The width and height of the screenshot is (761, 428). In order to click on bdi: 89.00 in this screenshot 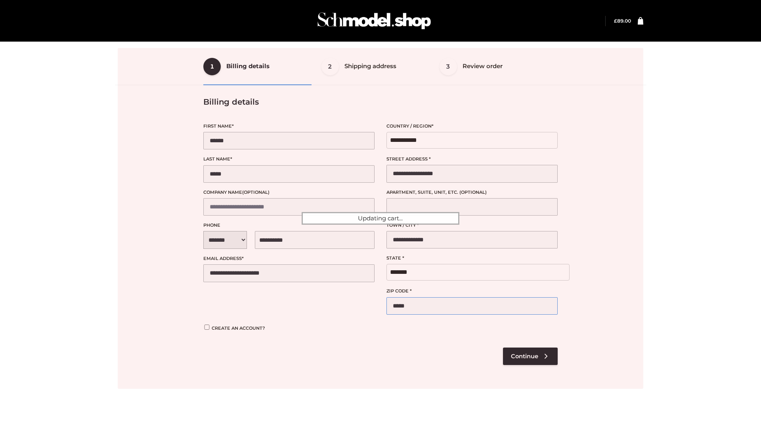, I will do `click(622, 21)`.